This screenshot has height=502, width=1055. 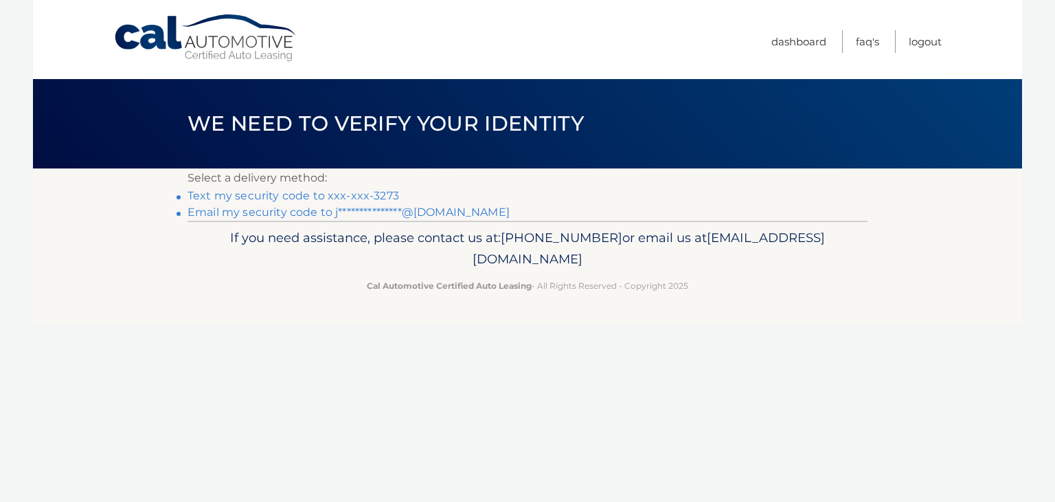 I want to click on a: FAQ's, so click(x=868, y=41).